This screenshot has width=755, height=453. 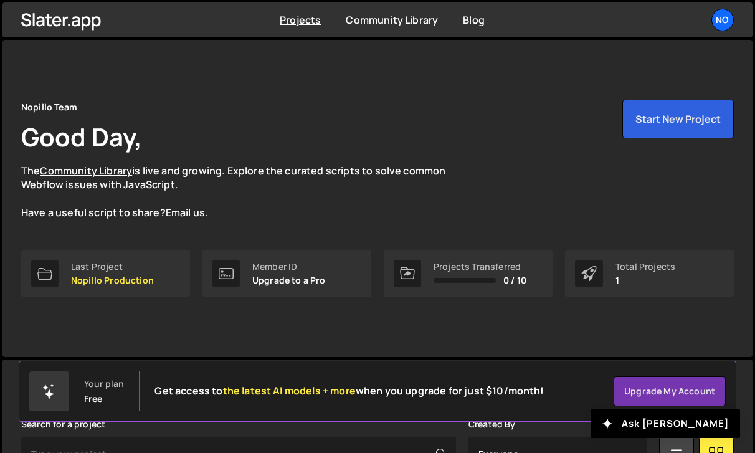 What do you see at coordinates (677, 119) in the screenshot?
I see `button: Start New Project` at bounding box center [677, 119].